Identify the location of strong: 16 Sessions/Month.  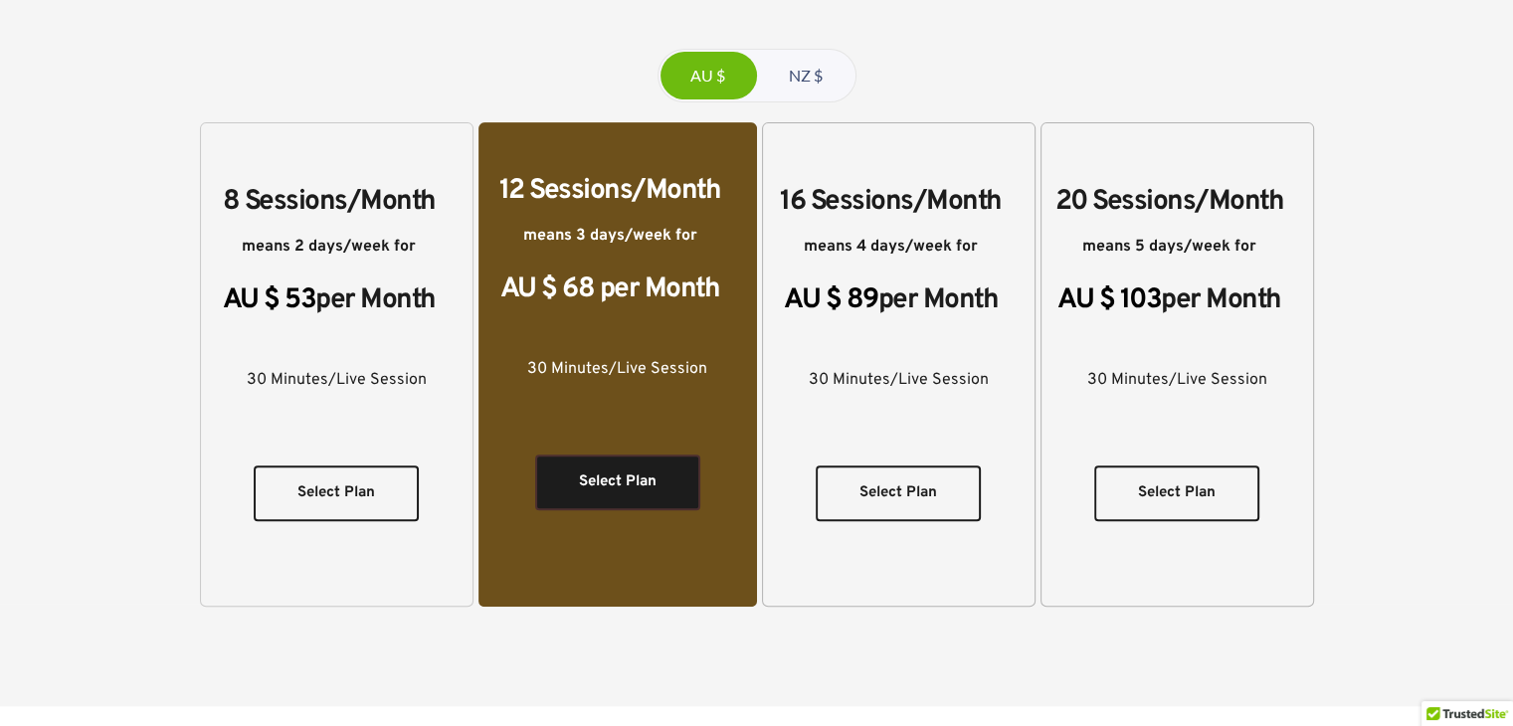
(890, 202).